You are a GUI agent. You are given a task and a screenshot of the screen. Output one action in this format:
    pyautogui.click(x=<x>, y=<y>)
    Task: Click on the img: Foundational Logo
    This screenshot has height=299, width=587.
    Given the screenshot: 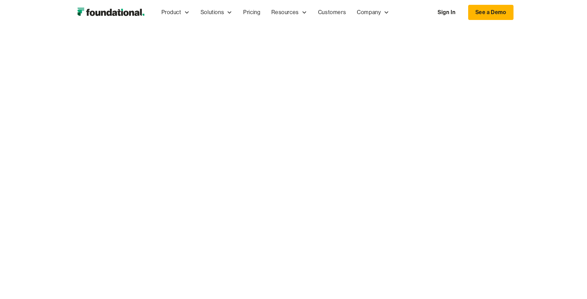 What is the action you would take?
    pyautogui.click(x=111, y=12)
    